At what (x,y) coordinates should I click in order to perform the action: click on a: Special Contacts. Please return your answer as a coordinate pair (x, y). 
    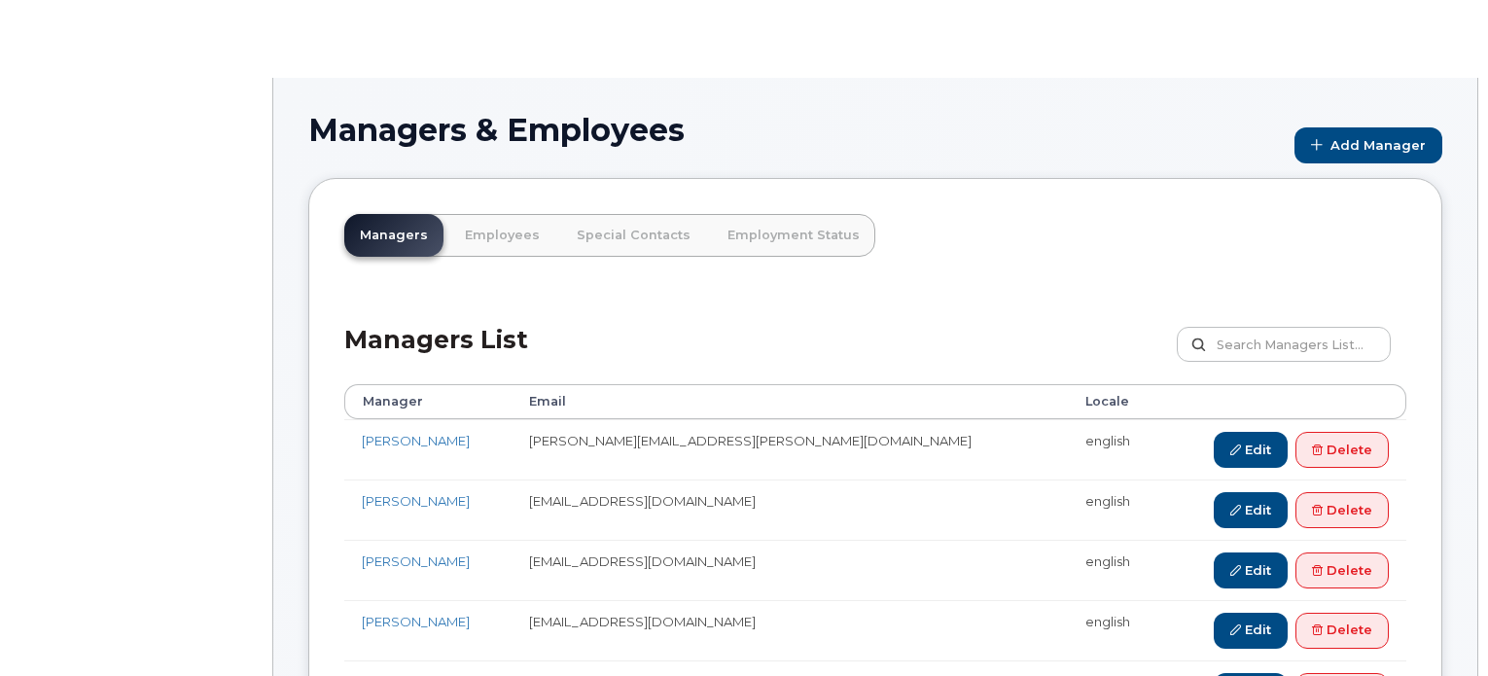
    Looking at the image, I should click on (633, 235).